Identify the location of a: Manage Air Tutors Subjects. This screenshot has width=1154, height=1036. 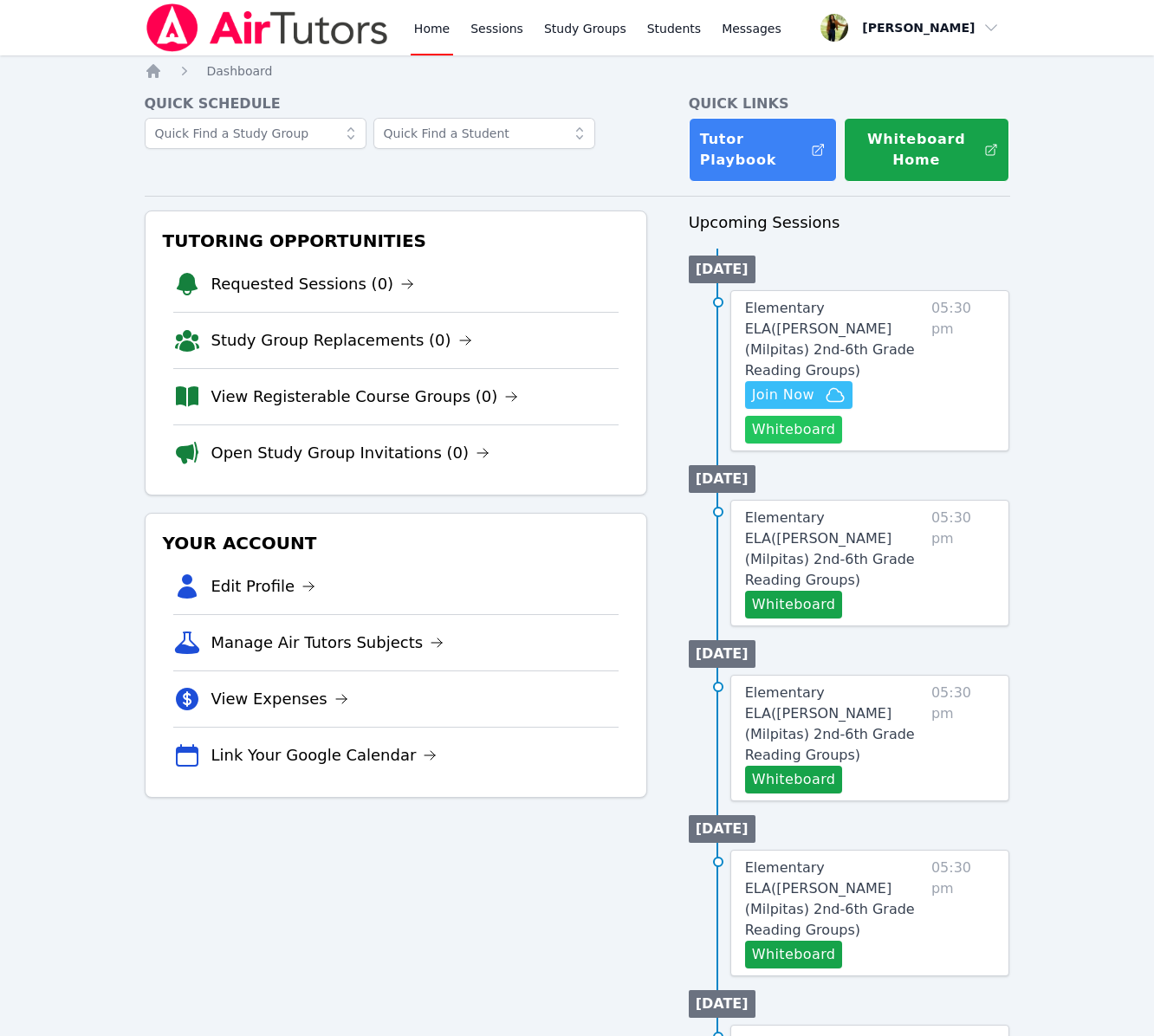
(328, 643).